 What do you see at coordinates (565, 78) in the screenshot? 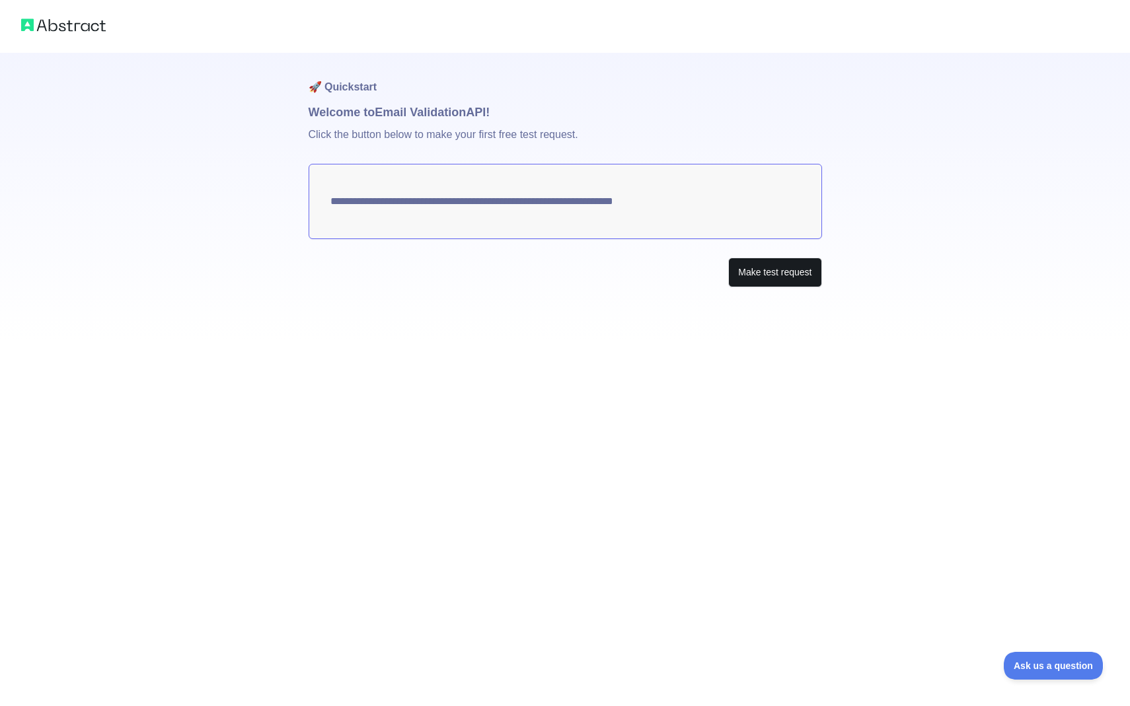
I see `h1: 🚀 Quickstart` at bounding box center [565, 78].